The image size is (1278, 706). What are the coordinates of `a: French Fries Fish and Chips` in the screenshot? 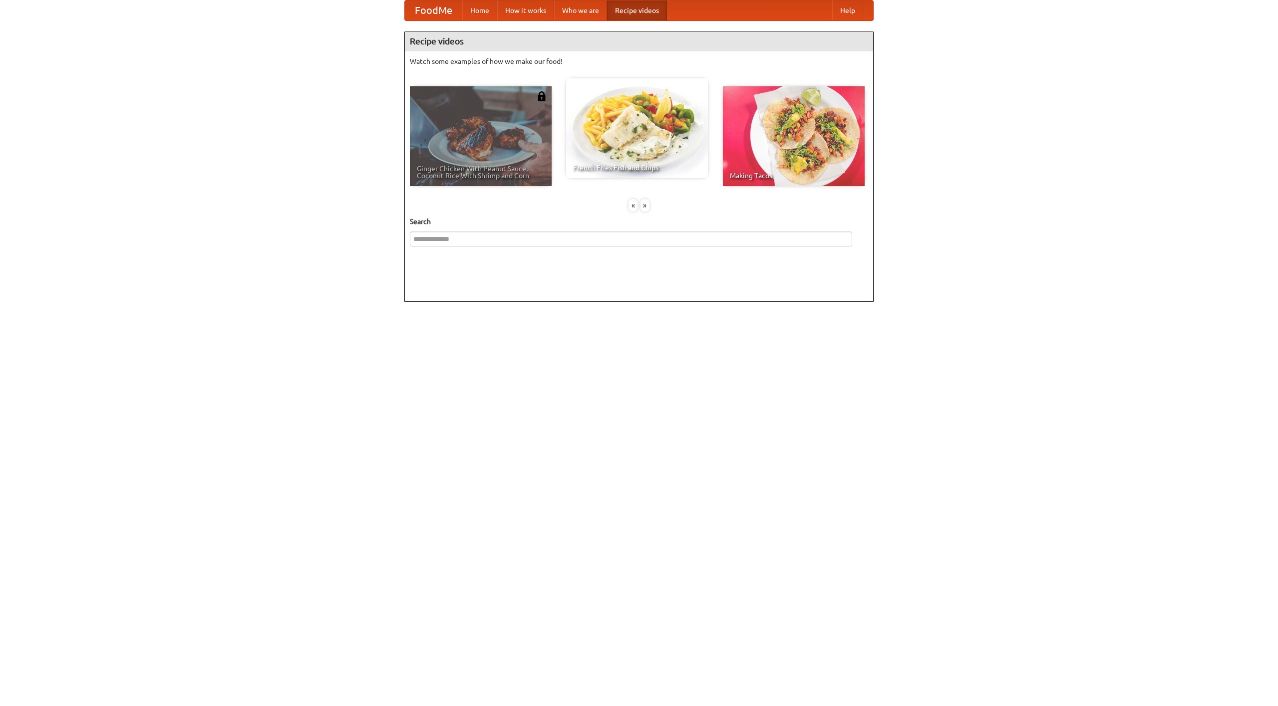 It's located at (637, 128).